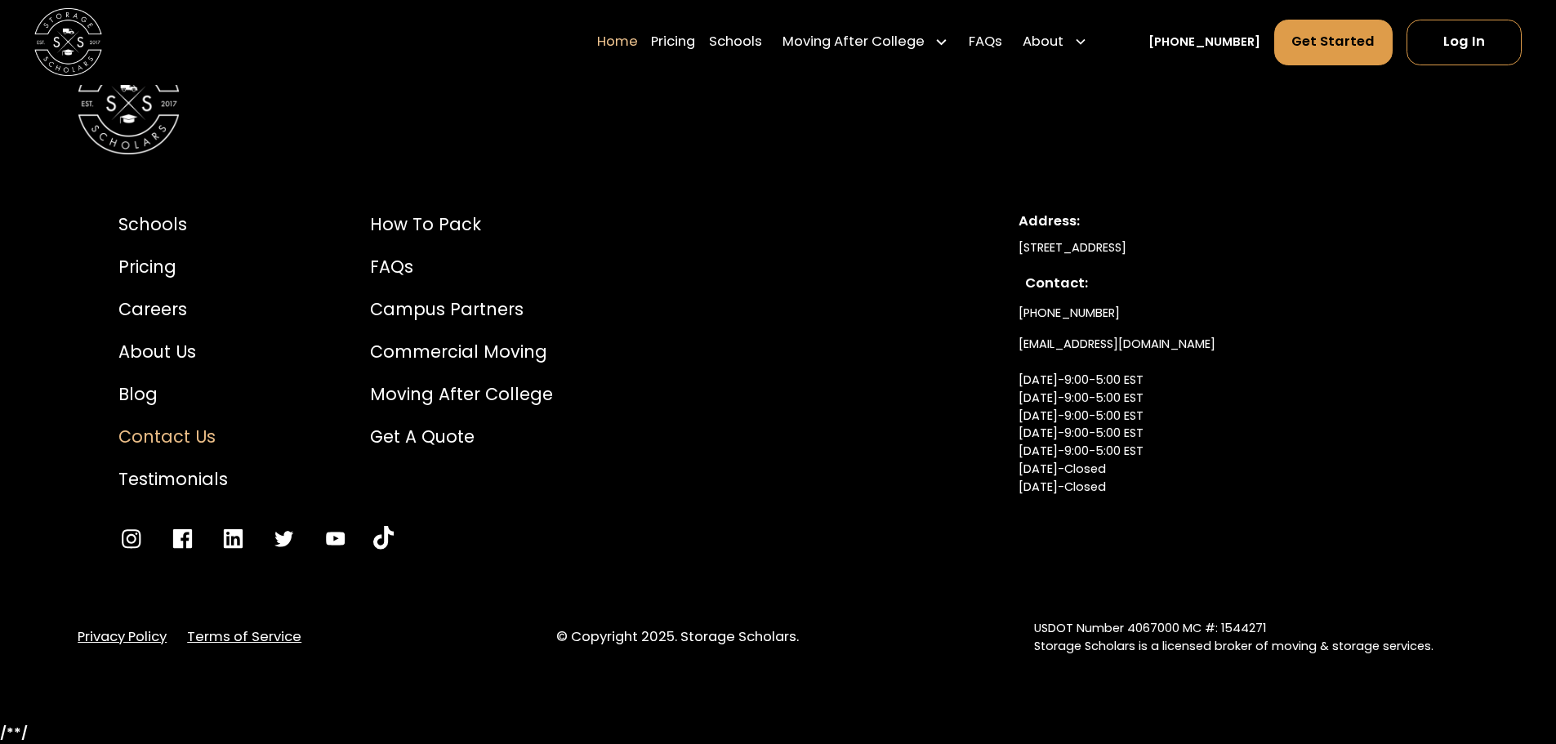 Image resolution: width=1556 pixels, height=744 pixels. What do you see at coordinates (618, 42) in the screenshot?
I see `a: Home` at bounding box center [618, 42].